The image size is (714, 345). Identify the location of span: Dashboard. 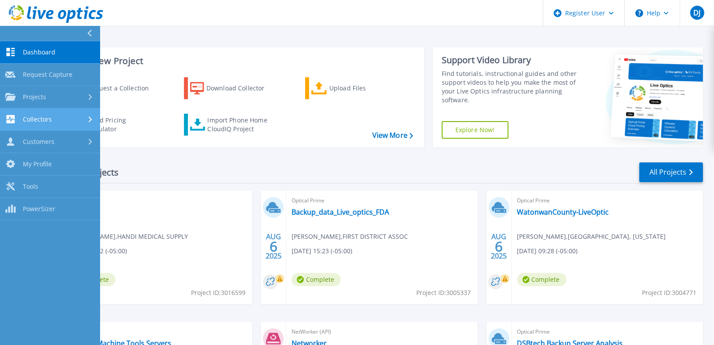
(39, 52).